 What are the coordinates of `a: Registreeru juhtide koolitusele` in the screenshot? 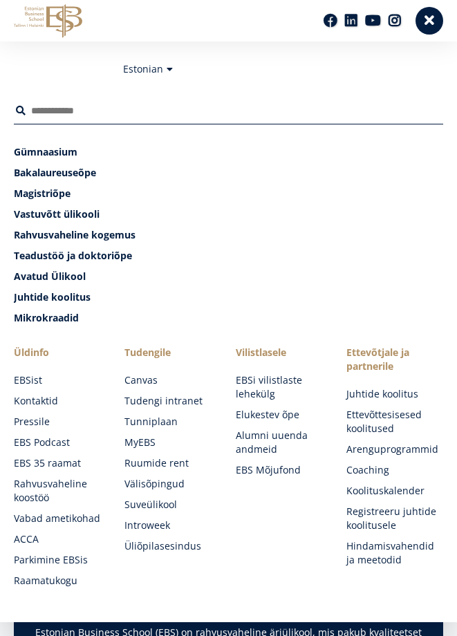 It's located at (395, 519).